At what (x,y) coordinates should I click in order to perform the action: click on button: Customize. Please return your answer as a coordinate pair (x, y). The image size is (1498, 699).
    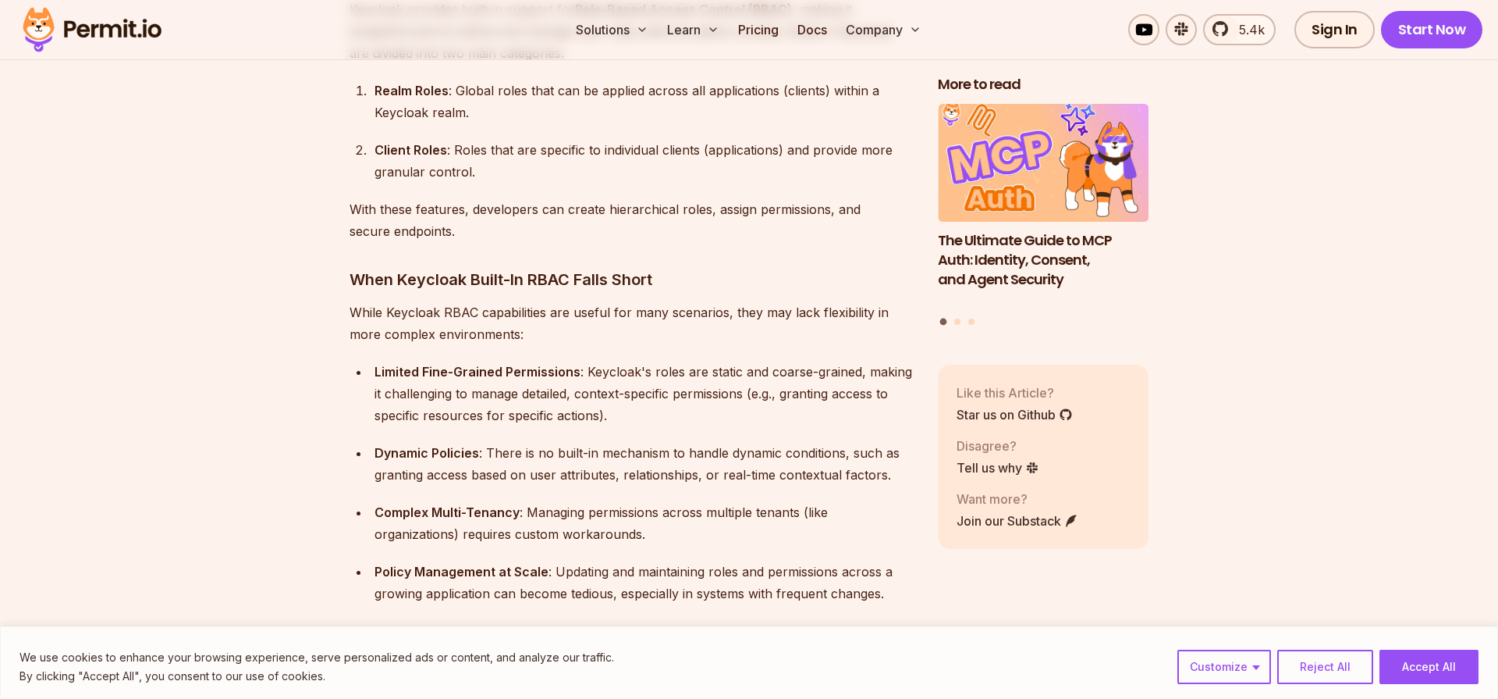
    Looking at the image, I should click on (1225, 667).